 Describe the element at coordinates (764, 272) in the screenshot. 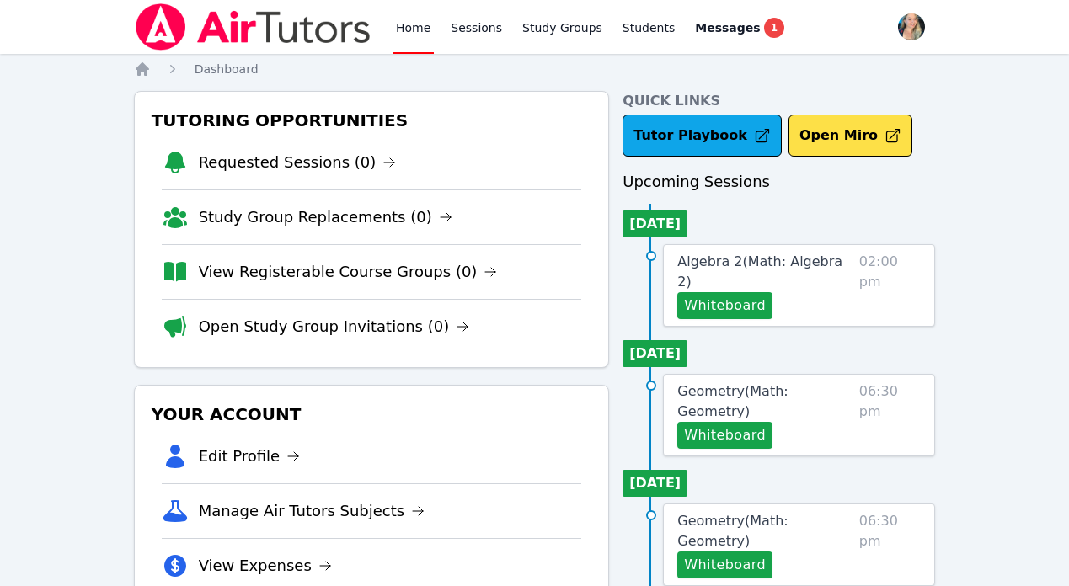

I see `a: Algebra 2(Math: Algebra 2)` at that location.